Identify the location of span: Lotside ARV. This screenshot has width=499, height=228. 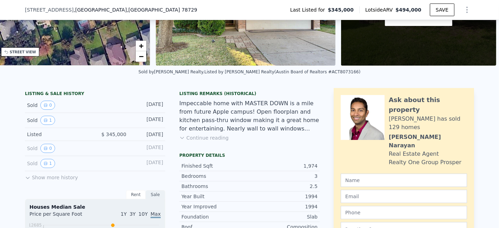
(381, 10).